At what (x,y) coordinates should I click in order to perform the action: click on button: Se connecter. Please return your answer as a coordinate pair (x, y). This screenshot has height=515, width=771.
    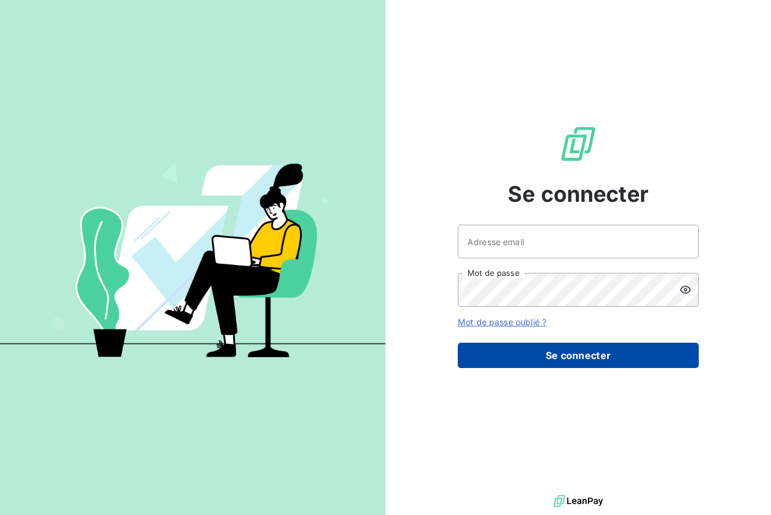
    Looking at the image, I should click on (578, 355).